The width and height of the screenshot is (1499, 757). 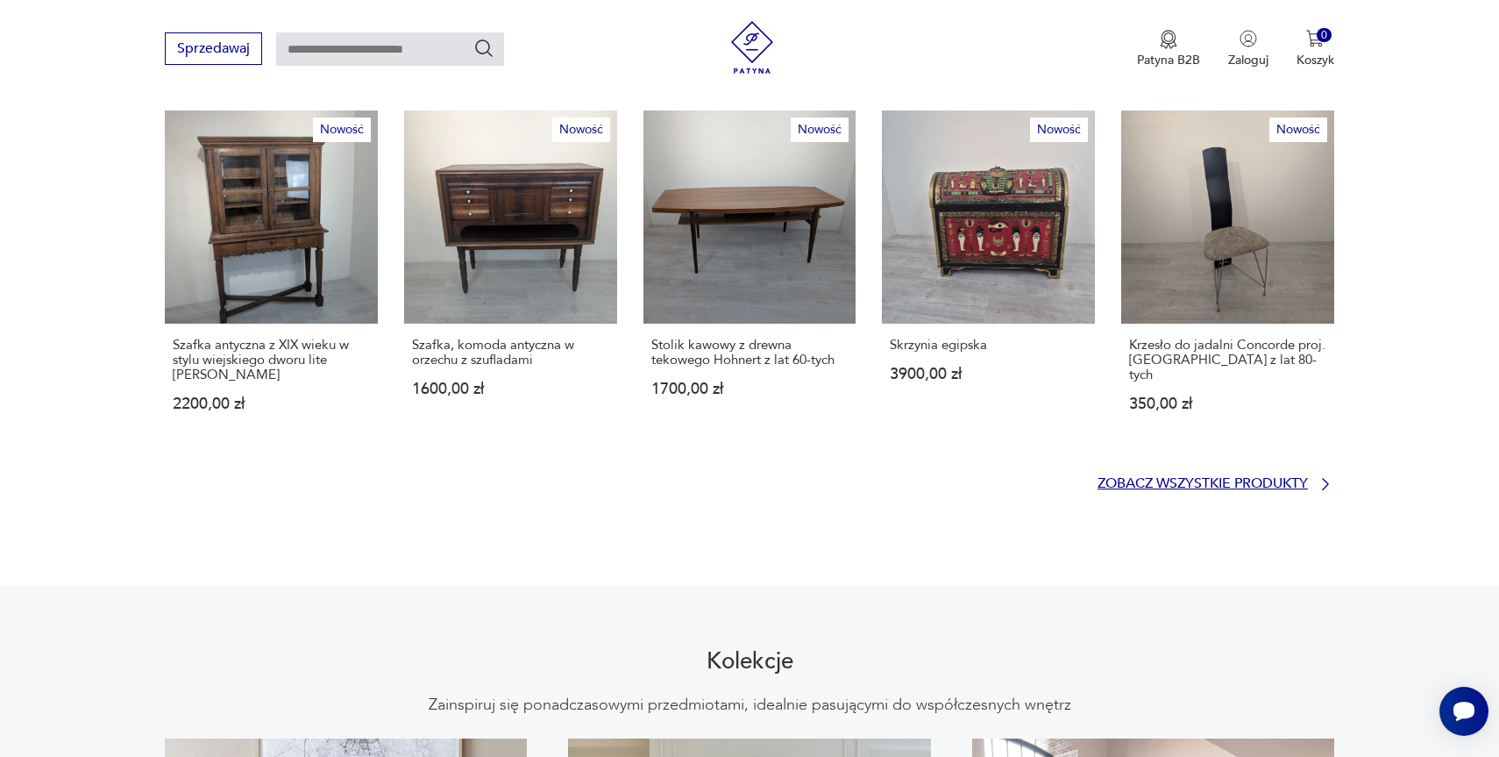 What do you see at coordinates (1216, 484) in the screenshot?
I see `a: Zobacz wszystkie produkty` at bounding box center [1216, 484].